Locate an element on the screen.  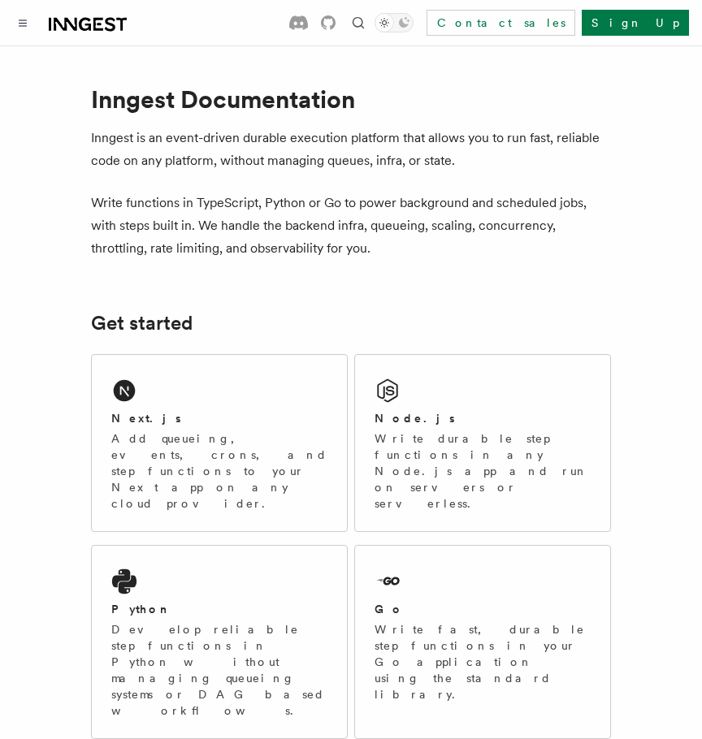
h2: Next.js is located at coordinates (146, 418).